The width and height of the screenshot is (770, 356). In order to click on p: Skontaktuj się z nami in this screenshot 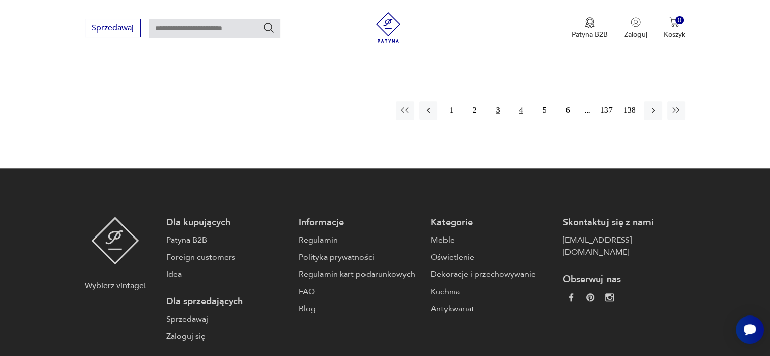, I will do `click(624, 223)`.